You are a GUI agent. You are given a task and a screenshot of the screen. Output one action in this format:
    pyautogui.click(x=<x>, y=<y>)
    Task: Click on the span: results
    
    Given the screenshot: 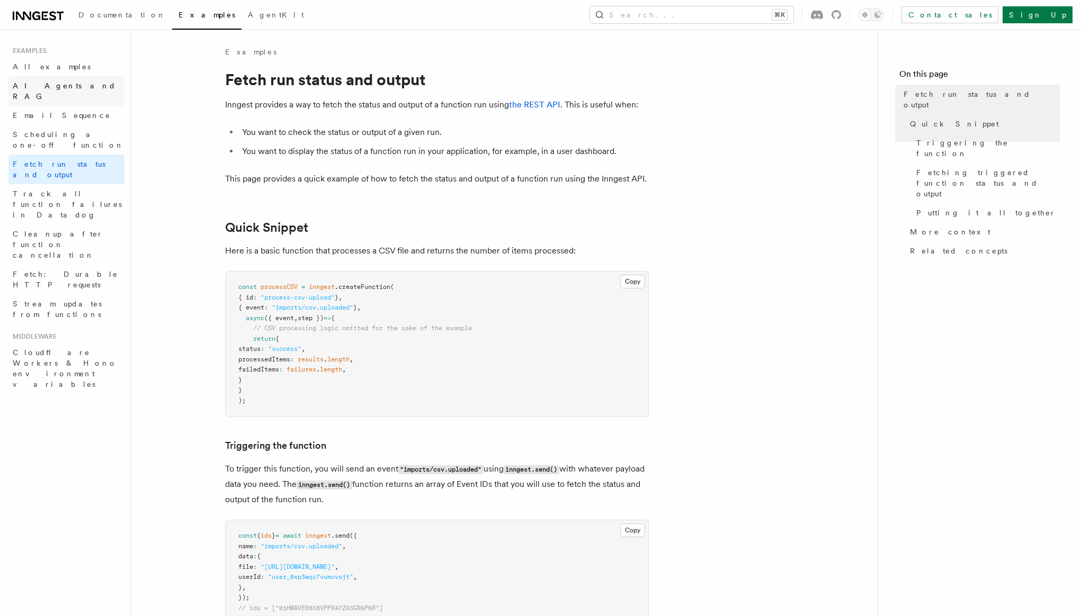 What is the action you would take?
    pyautogui.click(x=310, y=360)
    